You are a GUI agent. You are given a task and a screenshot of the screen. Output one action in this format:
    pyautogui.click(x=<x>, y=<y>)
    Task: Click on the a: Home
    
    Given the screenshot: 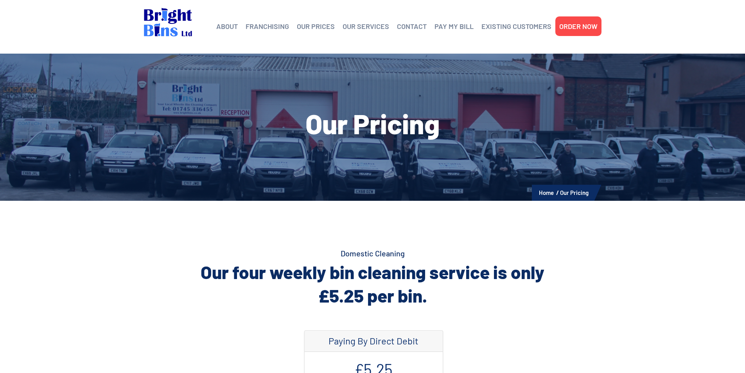 What is the action you would take?
    pyautogui.click(x=546, y=192)
    